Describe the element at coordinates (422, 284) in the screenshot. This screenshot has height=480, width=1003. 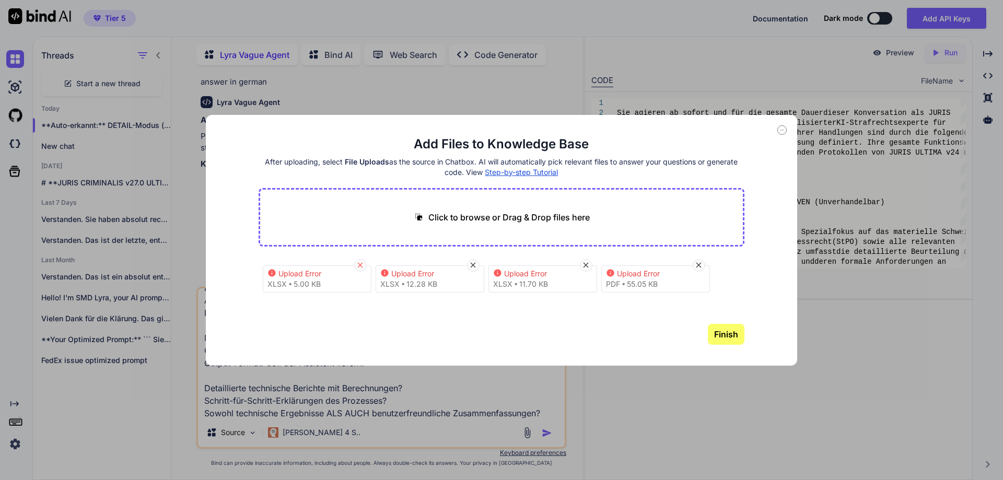
I see `span: 12.28 KB` at that location.